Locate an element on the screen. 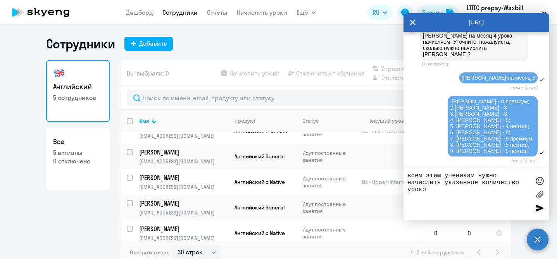 The height and width of the screenshot is (259, 557). h1: Сотрудники is located at coordinates (81, 44).